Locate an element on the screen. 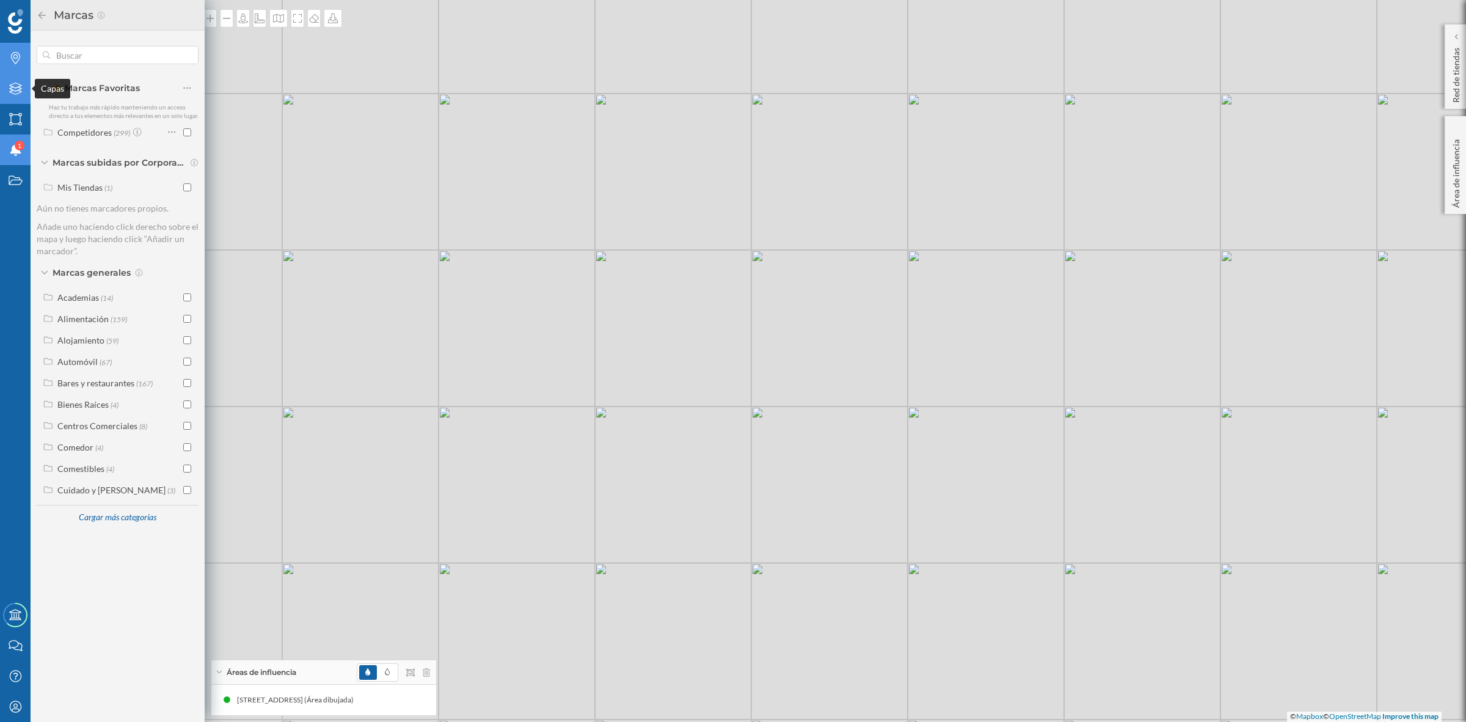 The height and width of the screenshot is (722, 1466). div: Centros Comerciales is located at coordinates (97, 425).